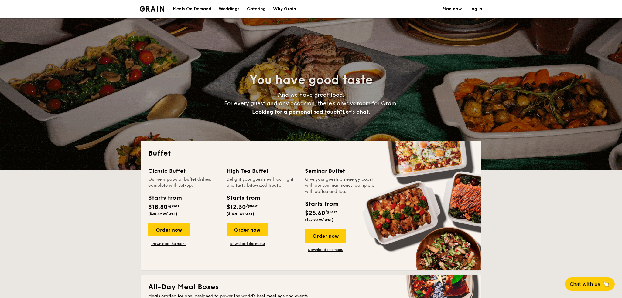  Describe the element at coordinates (311, 104) in the screenshot. I see `span: And we have great food. For every guest and any occasion, there’s always room for Grain.` at that location.